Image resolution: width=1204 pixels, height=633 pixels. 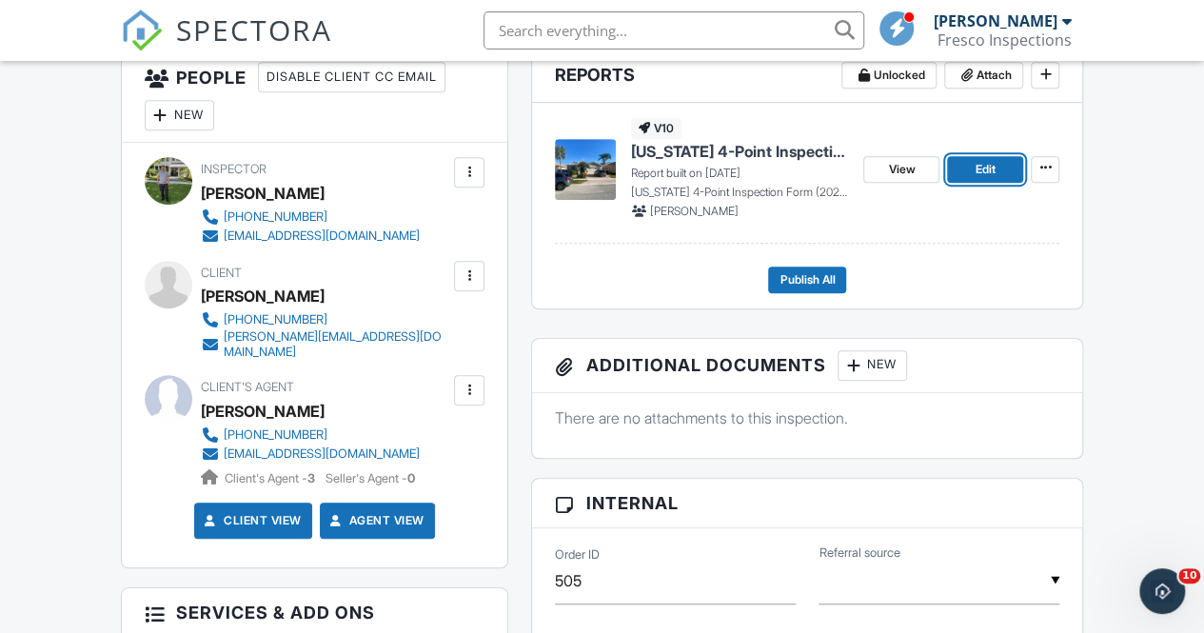 I want to click on h3: Additional Documents, so click(x=807, y=365).